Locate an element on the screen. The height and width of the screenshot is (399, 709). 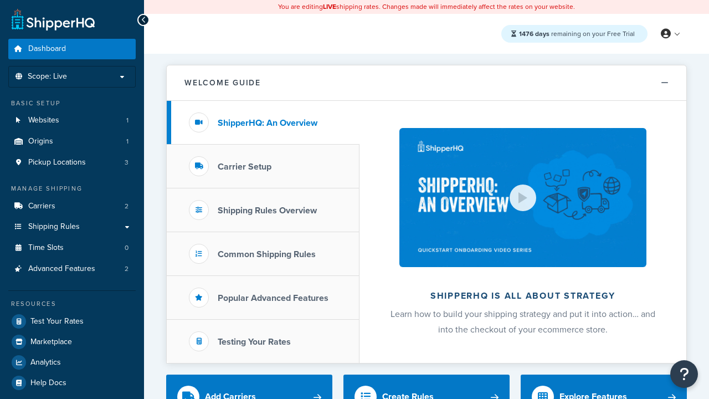
button: Open Resource Center is located at coordinates (684, 374).